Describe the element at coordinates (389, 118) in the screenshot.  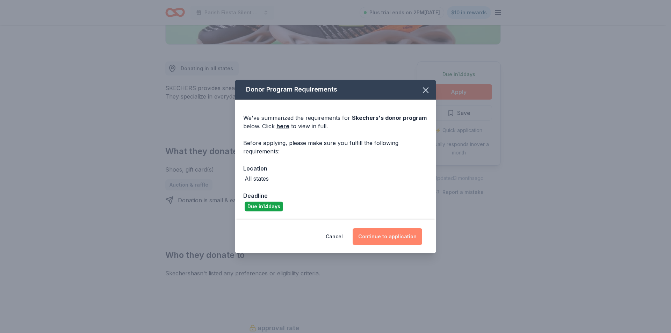
I see `span: Skechers 's donor program` at that location.